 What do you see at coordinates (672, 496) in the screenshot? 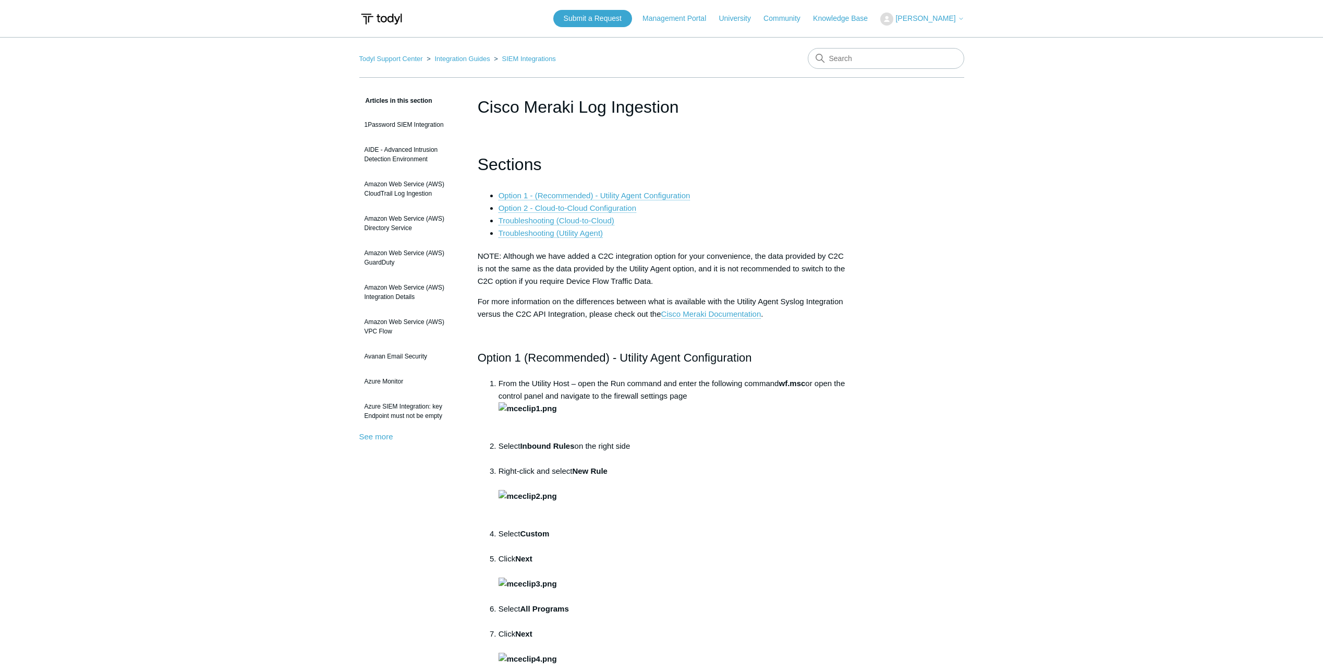
I see `li: Right-click and select` at bounding box center [672, 496].